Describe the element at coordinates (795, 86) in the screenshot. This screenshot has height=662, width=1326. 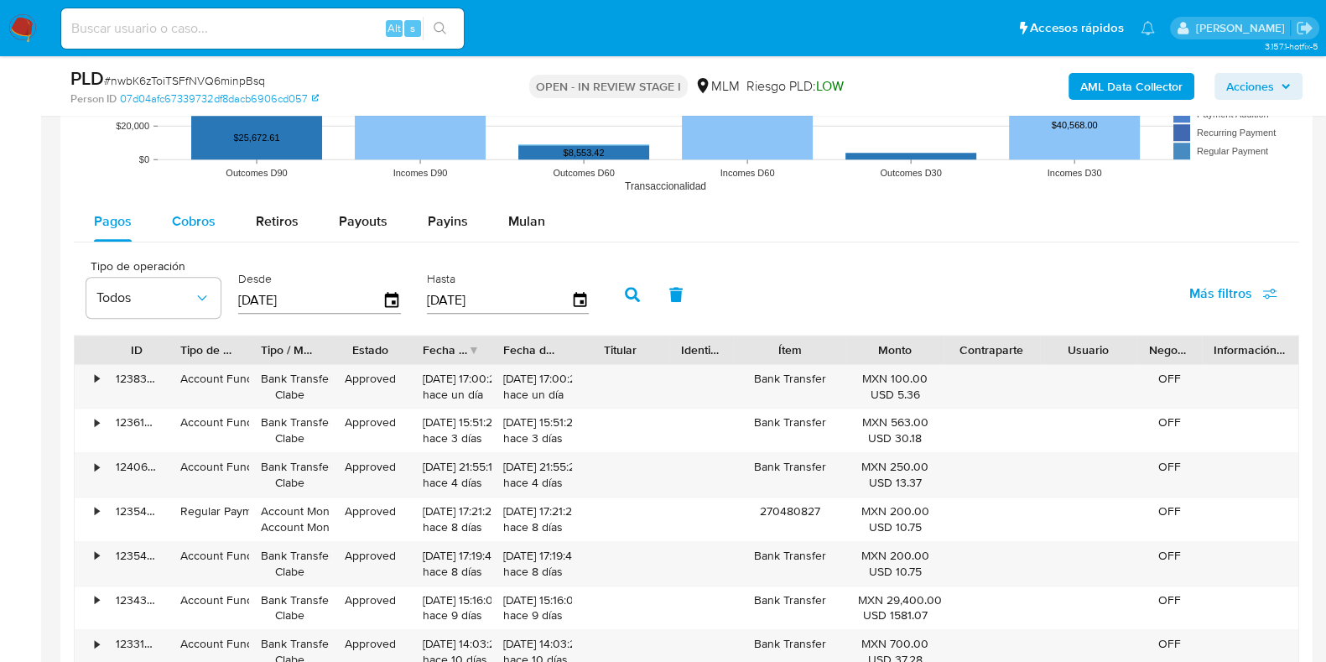
I see `span: Riesgo PLD:` at that location.